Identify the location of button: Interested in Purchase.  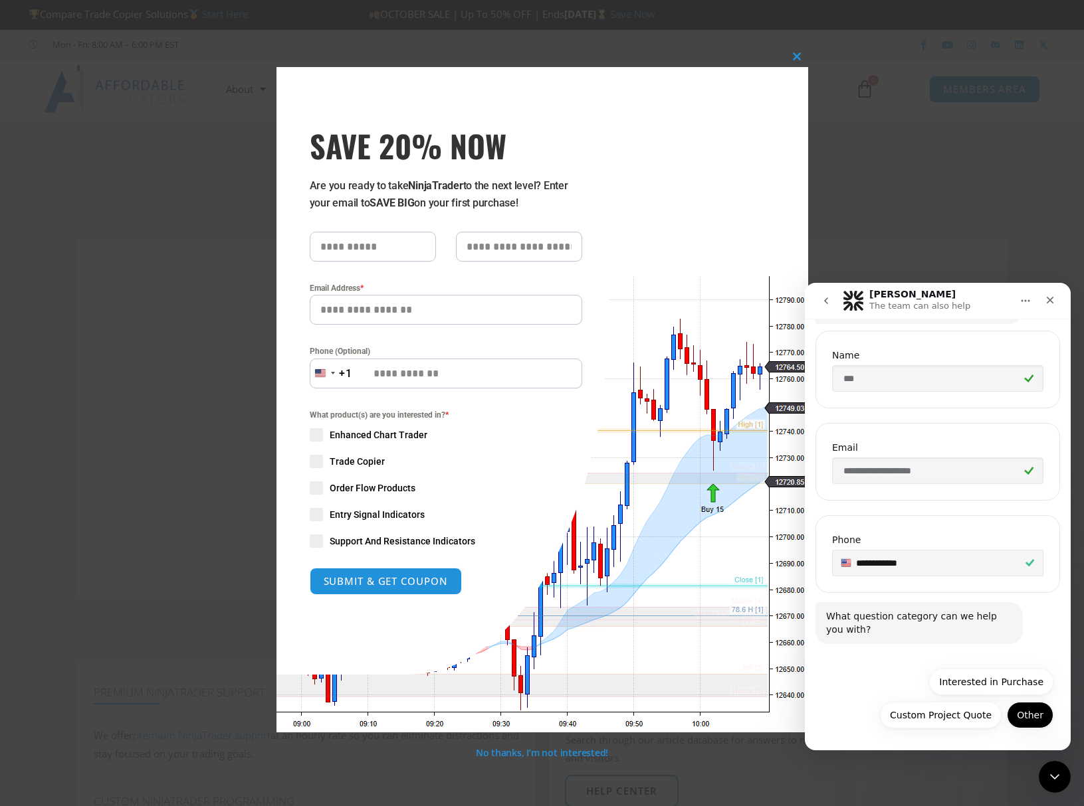
(186, 399).